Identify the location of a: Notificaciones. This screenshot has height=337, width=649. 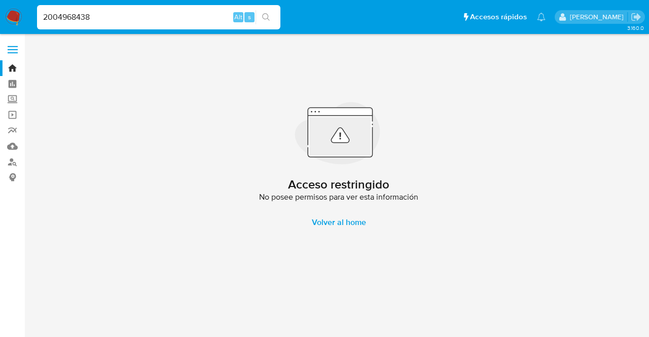
(541, 17).